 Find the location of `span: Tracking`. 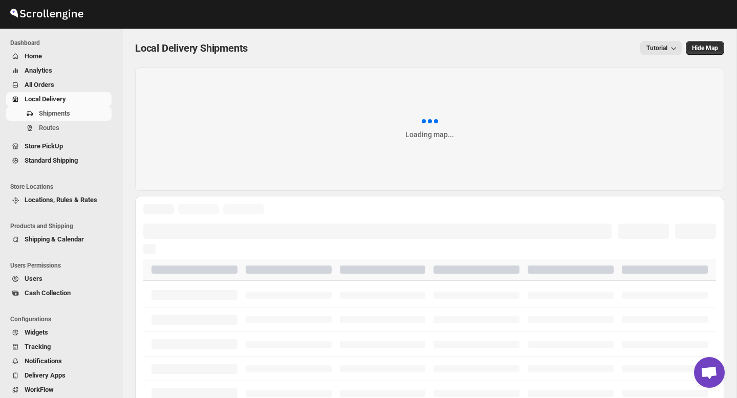

span: Tracking is located at coordinates (37, 346).